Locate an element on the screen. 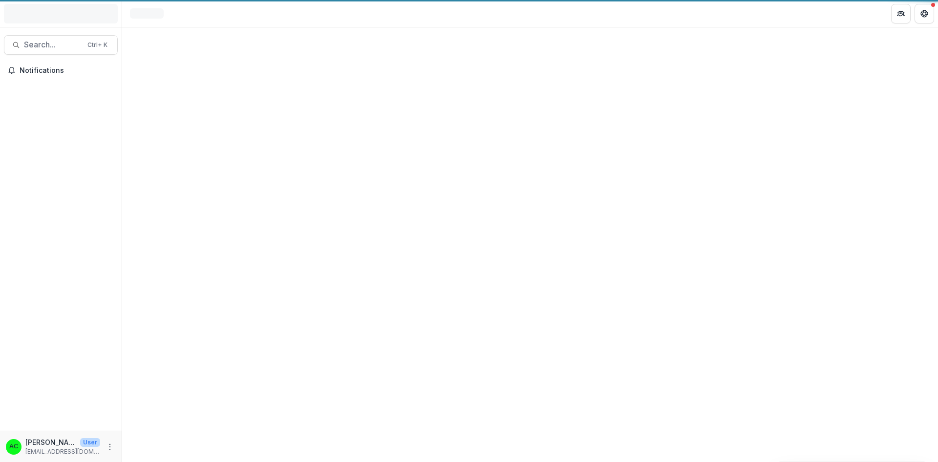 The width and height of the screenshot is (938, 462). nav: breadcrumb is located at coordinates (147, 13).